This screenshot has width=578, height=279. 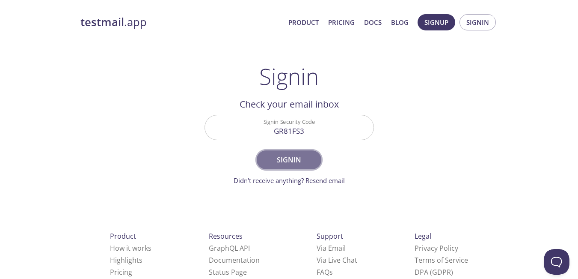 What do you see at coordinates (229, 248) in the screenshot?
I see `a: GraphQL API` at bounding box center [229, 248].